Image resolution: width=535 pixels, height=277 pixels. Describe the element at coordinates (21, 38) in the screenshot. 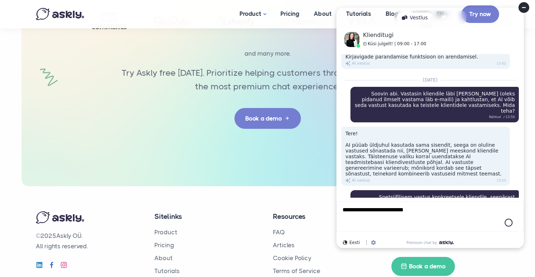

I see `img: Site logo` at that location.